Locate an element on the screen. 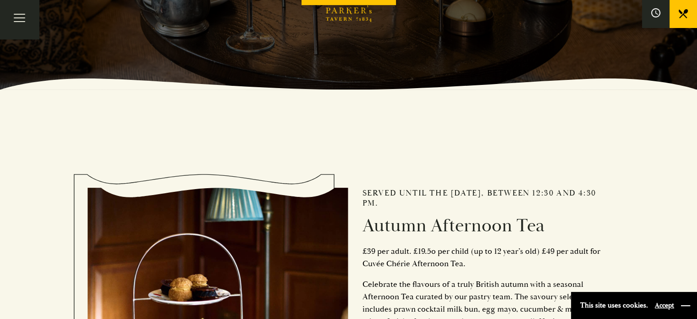 This screenshot has height=319, width=697. h2: Autumn Afternoon Tea is located at coordinates (486, 226).